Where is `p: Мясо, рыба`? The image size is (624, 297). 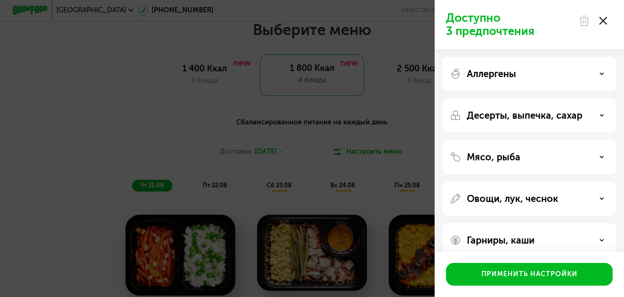
p: Мясо, рыба is located at coordinates (494, 157).